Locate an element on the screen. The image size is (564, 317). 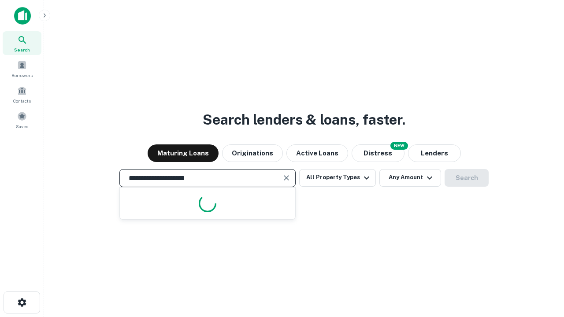
div: Borrowers is located at coordinates (22, 69).